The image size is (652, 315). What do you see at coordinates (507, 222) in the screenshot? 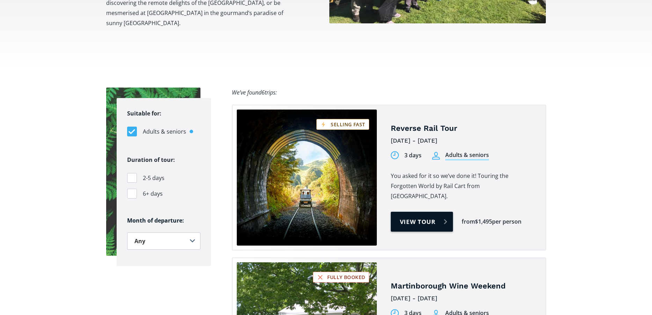
I see `div: per person` at bounding box center [507, 222].